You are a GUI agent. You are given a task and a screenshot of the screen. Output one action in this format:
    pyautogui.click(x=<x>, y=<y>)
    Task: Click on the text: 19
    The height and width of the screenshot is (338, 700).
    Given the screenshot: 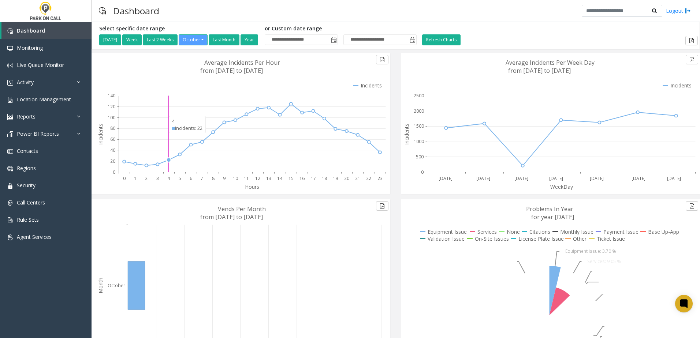 What is the action you would take?
    pyautogui.click(x=335, y=178)
    